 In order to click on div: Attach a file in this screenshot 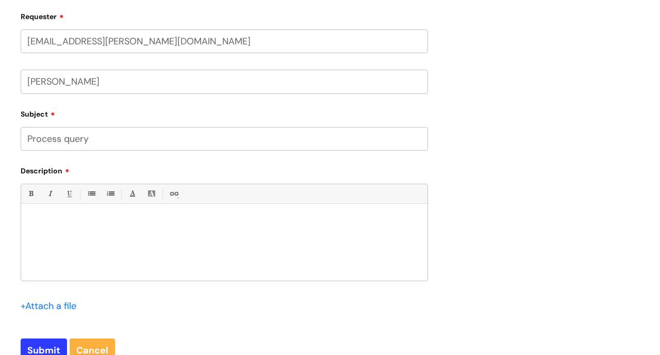, I will do `click(52, 306)`.